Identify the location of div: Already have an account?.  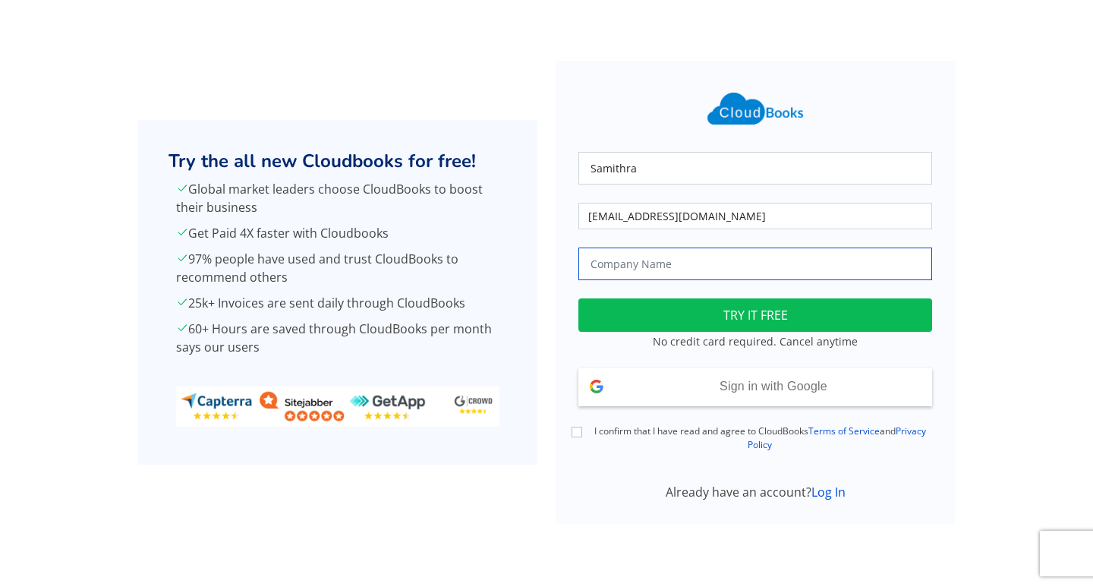
(755, 492).